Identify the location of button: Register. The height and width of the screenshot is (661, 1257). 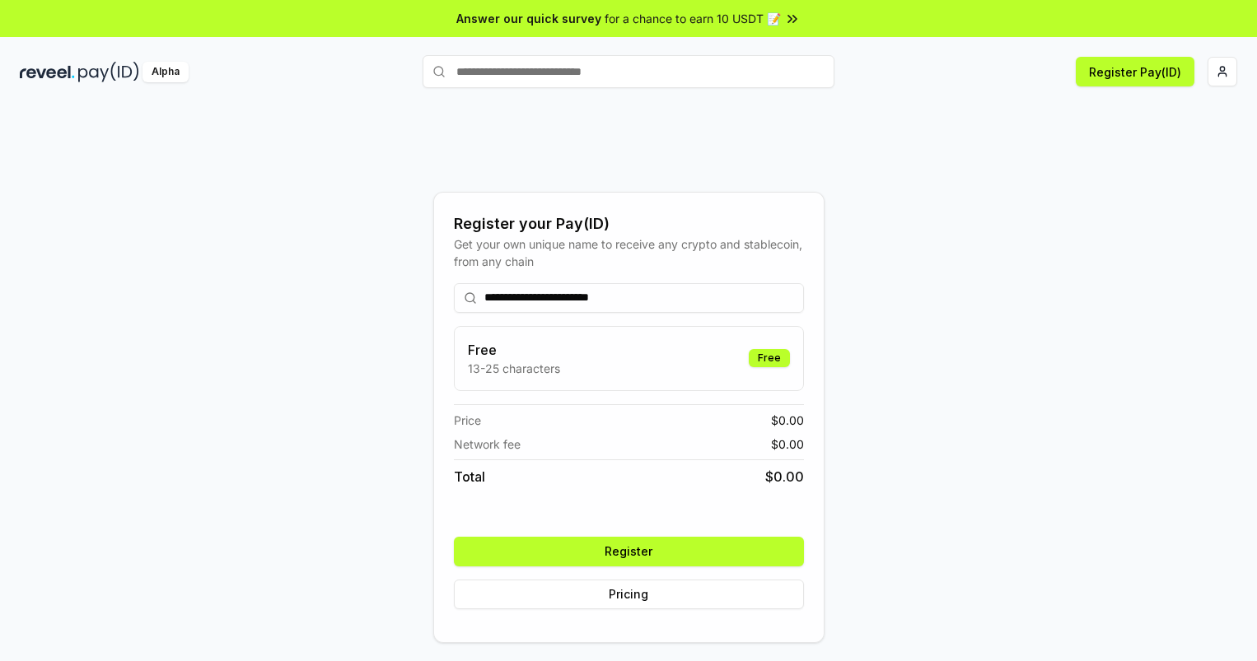
(629, 552).